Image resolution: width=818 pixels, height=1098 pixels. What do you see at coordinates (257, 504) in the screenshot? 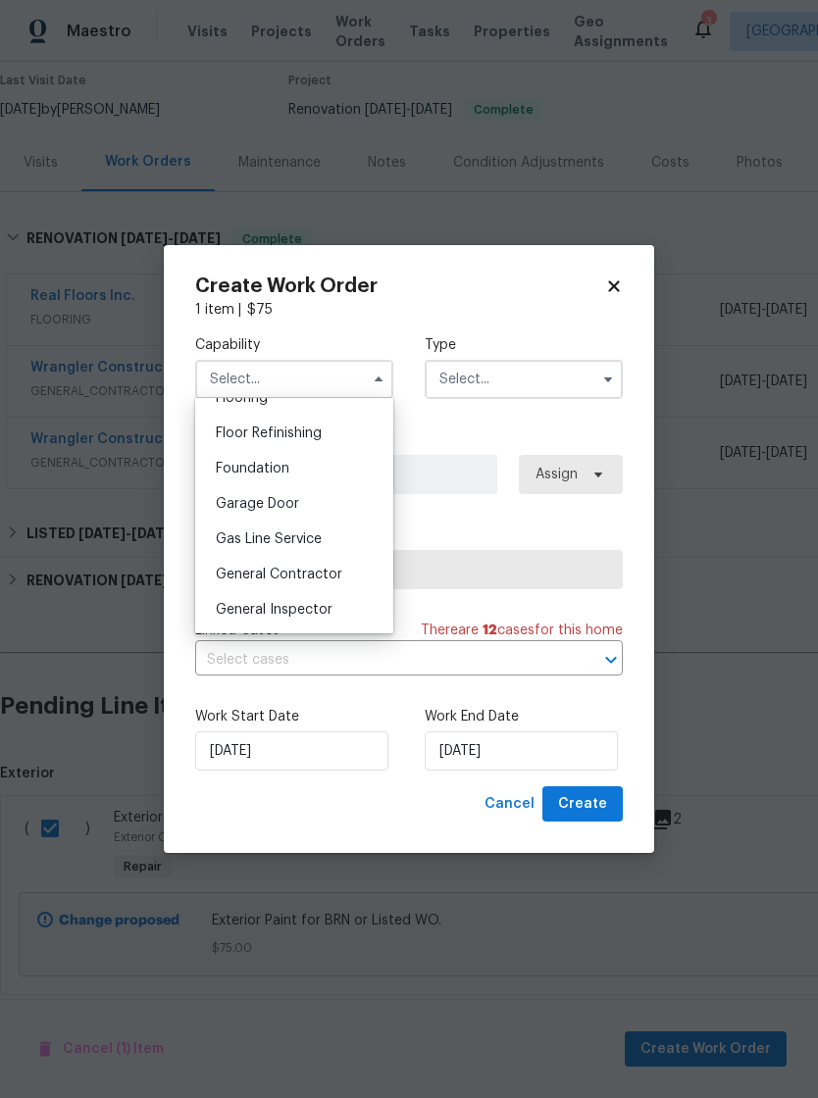
I see `span: Garage Door` at bounding box center [257, 504].